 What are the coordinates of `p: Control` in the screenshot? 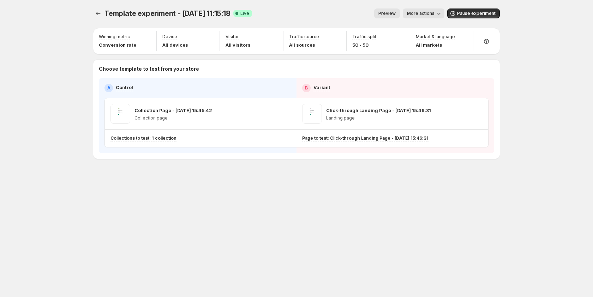 It's located at (124, 87).